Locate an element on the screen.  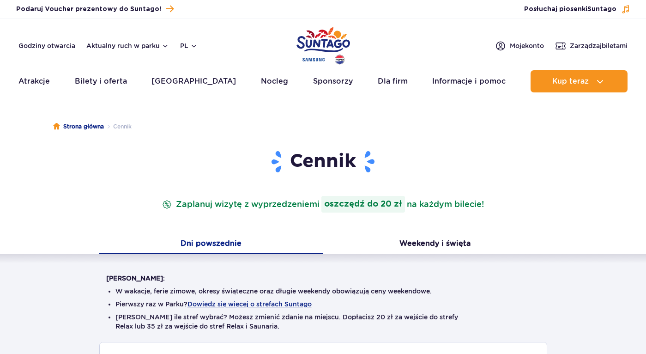
span: Kup teraz is located at coordinates (571, 81).